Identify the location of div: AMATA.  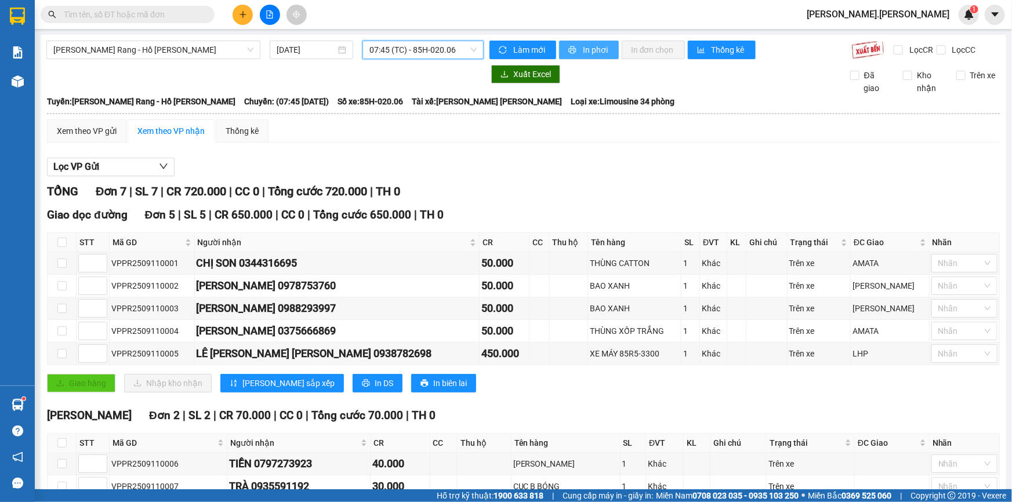
(890, 331).